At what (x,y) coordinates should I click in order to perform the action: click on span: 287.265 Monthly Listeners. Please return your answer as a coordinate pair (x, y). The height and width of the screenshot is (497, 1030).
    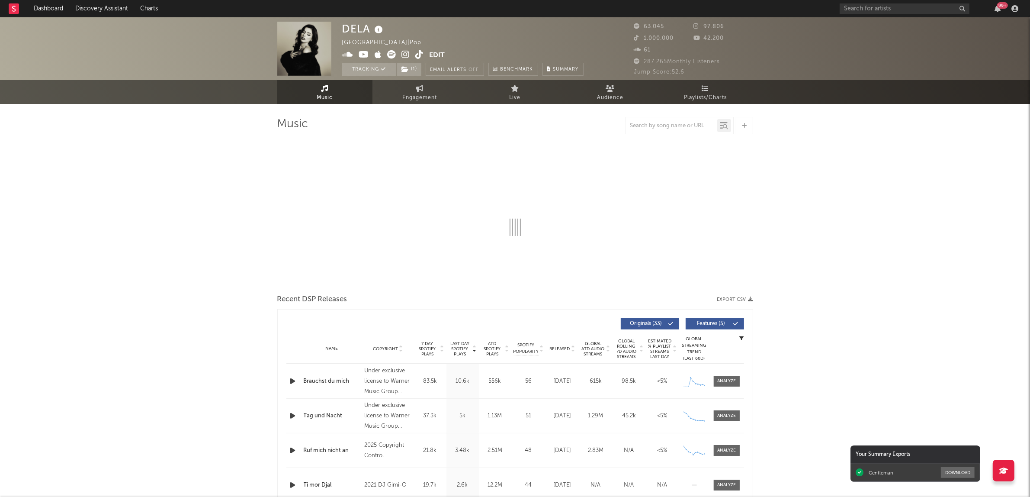
    Looking at the image, I should click on (677, 61).